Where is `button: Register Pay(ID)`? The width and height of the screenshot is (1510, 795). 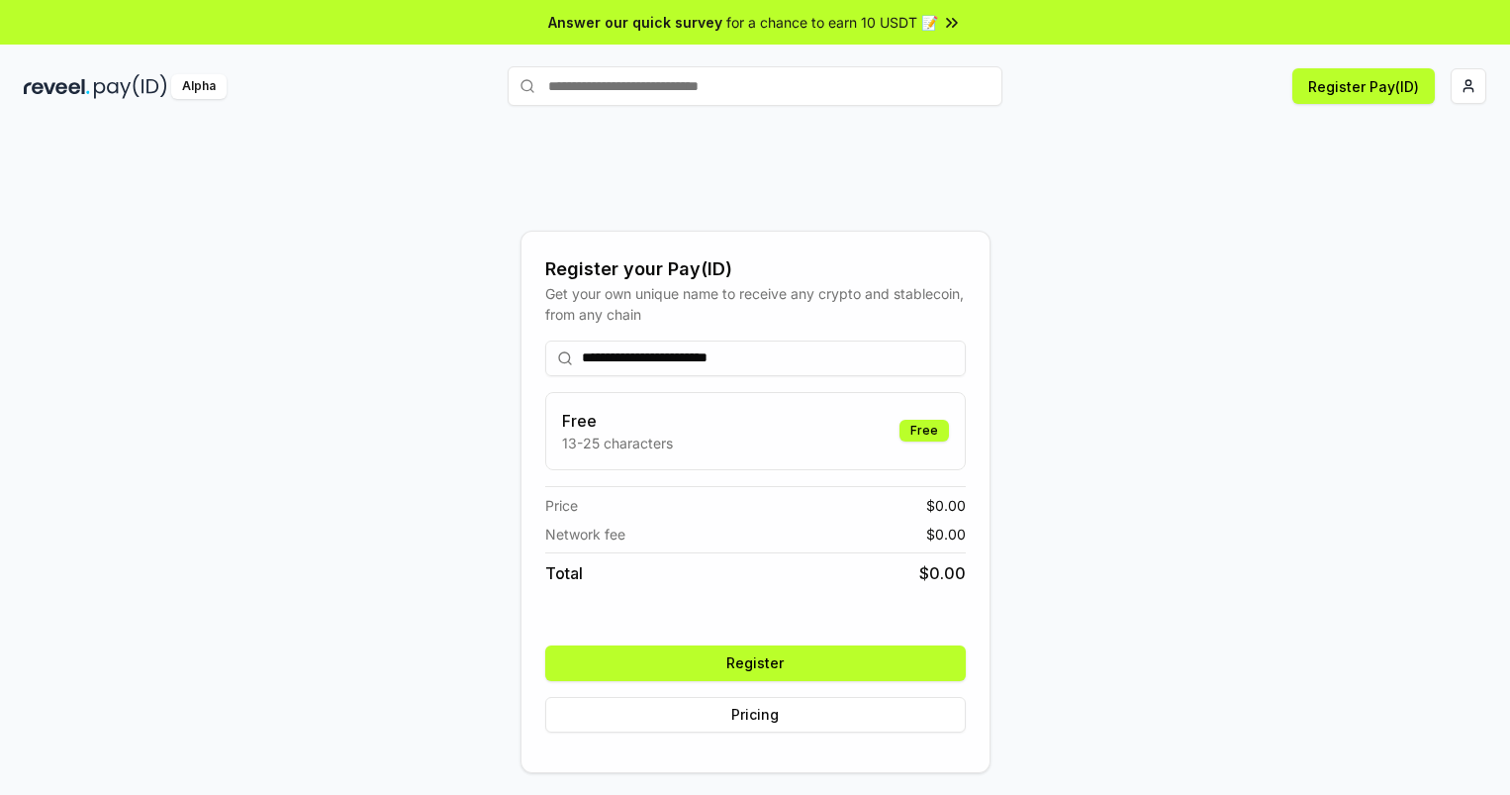
button: Register Pay(ID) is located at coordinates (1364, 86).